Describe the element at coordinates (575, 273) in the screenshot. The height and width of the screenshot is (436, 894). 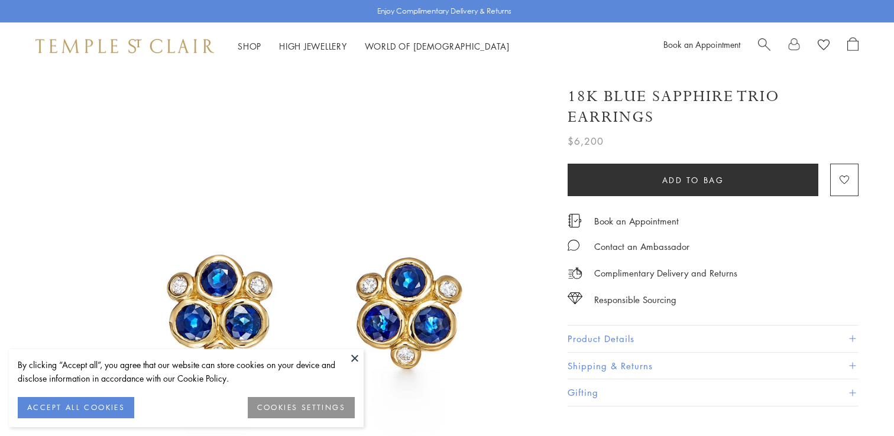
I see `img: icon_delivery.svg` at that location.